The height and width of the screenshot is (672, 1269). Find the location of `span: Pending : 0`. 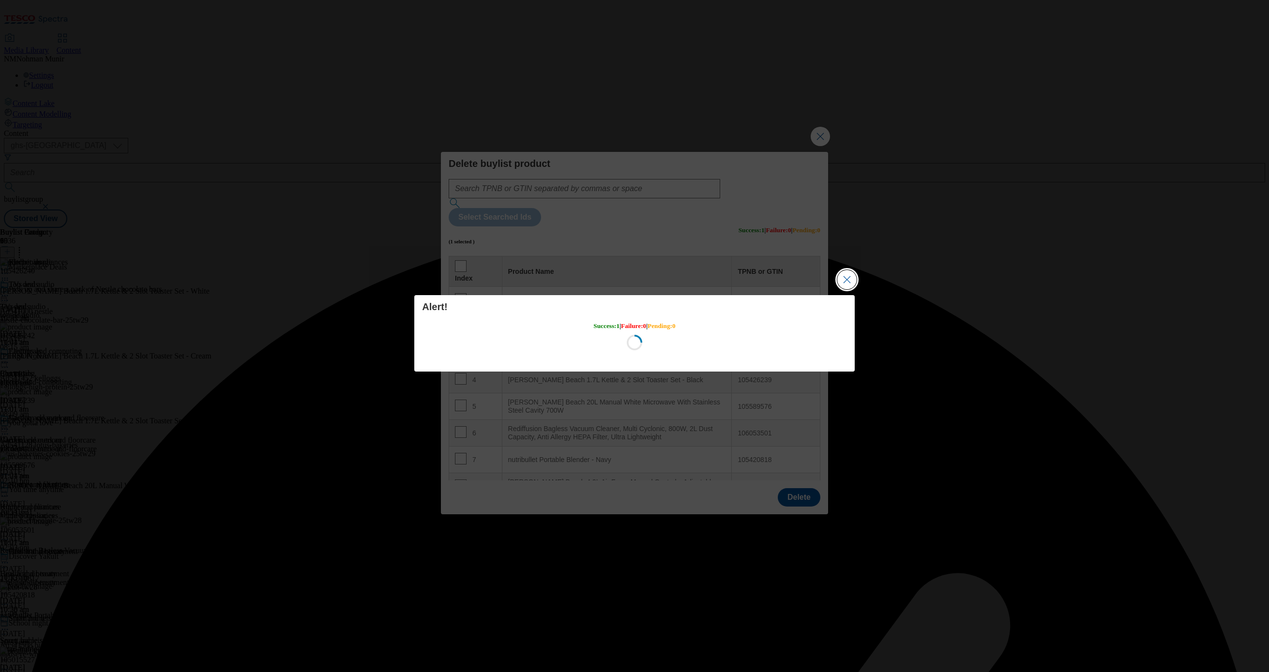

span: Pending : 0 is located at coordinates (661, 326).